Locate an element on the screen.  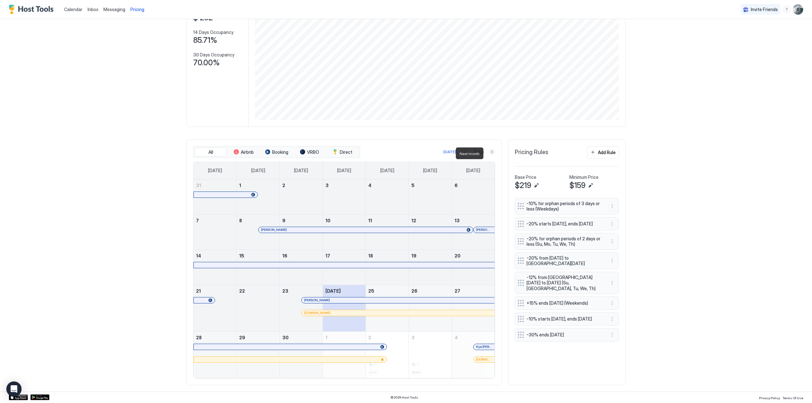
a: Privacy Policy is located at coordinates (770, 398).